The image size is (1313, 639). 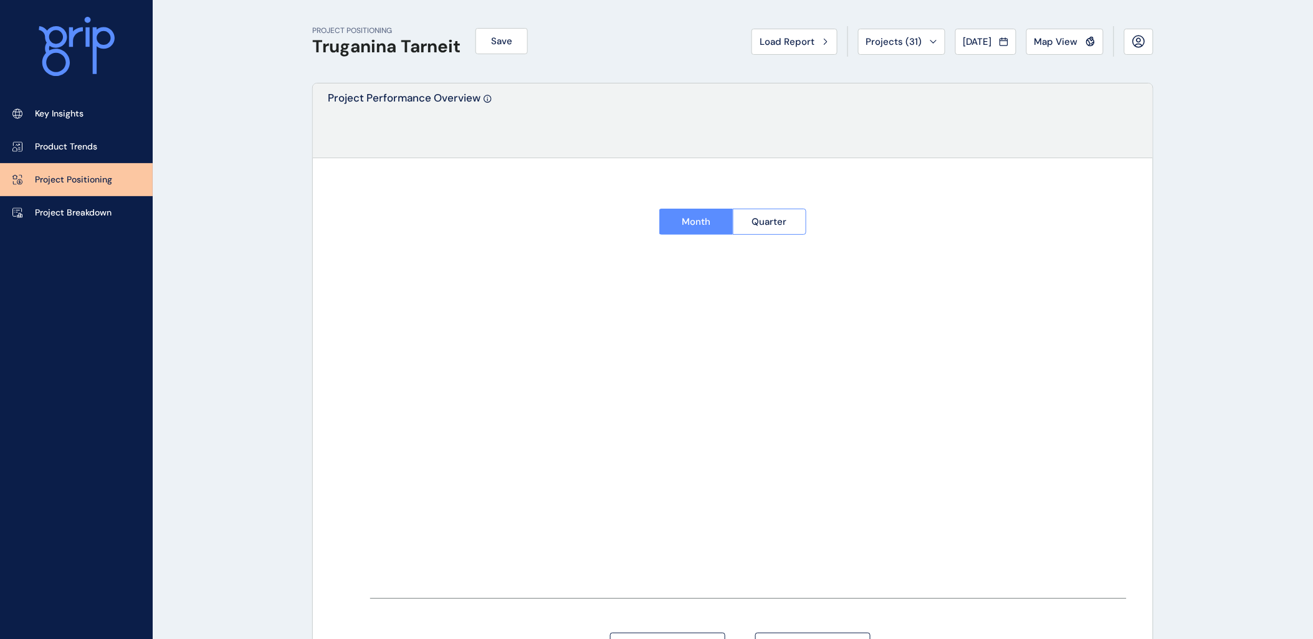 What do you see at coordinates (794, 42) in the screenshot?
I see `button: Load Report` at bounding box center [794, 42].